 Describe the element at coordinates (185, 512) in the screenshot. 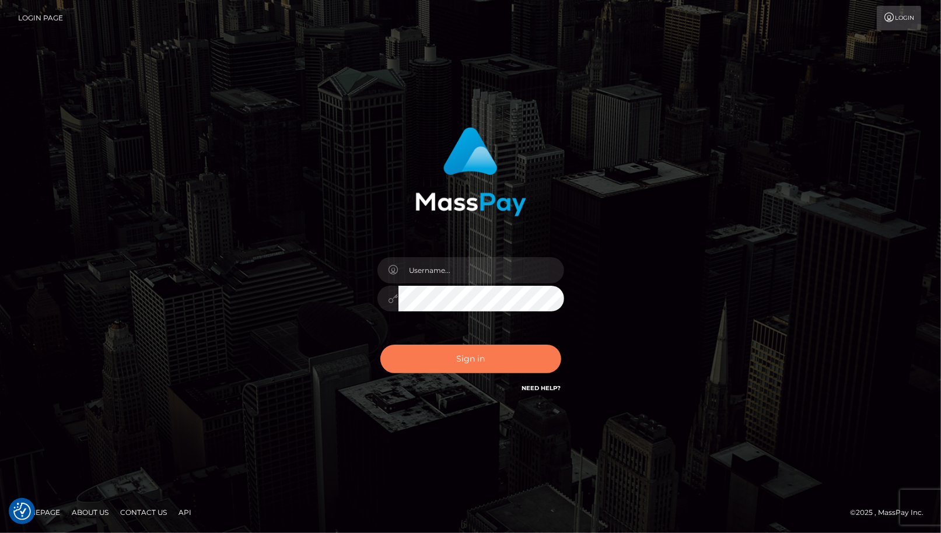

I see `a: API` at that location.